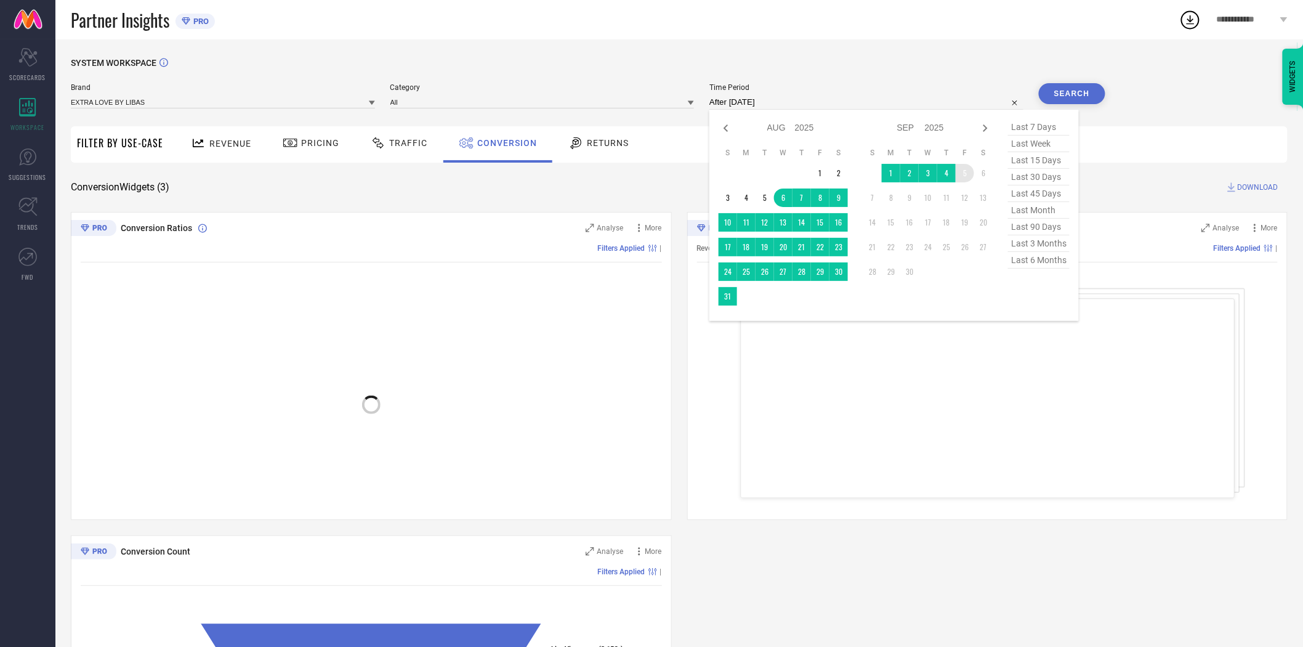  I want to click on td: Mon Aug 25 2025, so click(747, 272).